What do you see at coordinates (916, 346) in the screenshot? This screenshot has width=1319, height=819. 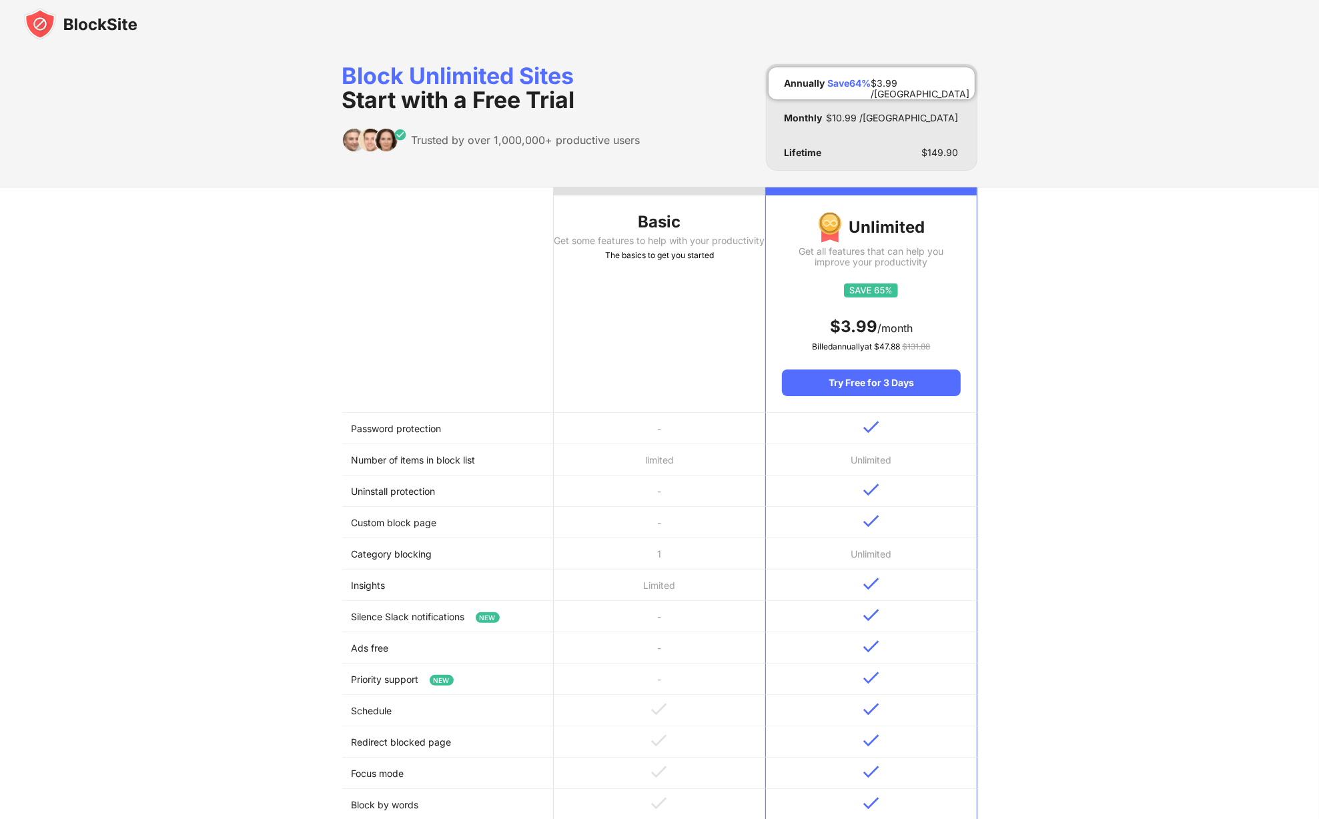 I see `span: $ 131.88` at bounding box center [916, 346].